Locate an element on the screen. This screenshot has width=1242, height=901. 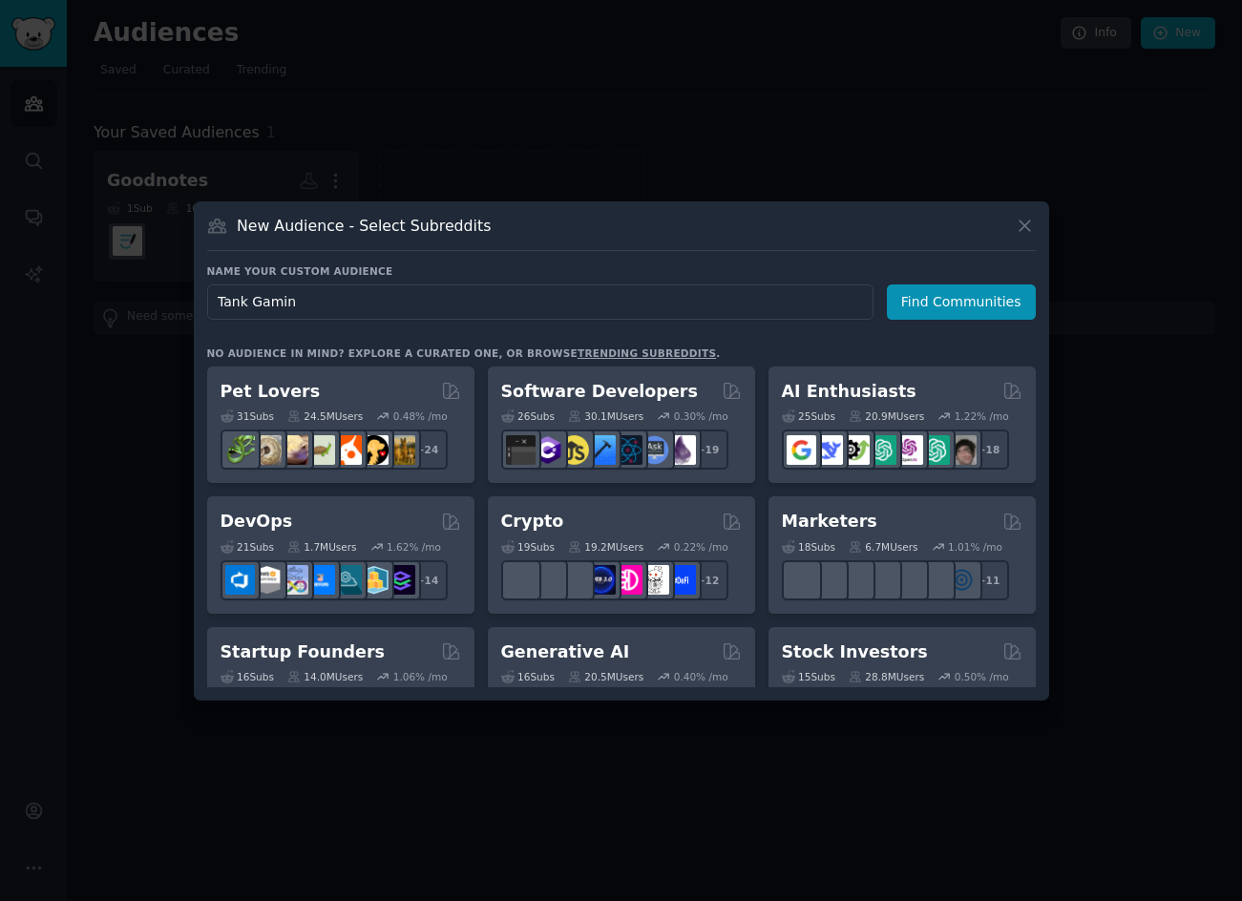
img: AskComputerScience is located at coordinates (654, 450).